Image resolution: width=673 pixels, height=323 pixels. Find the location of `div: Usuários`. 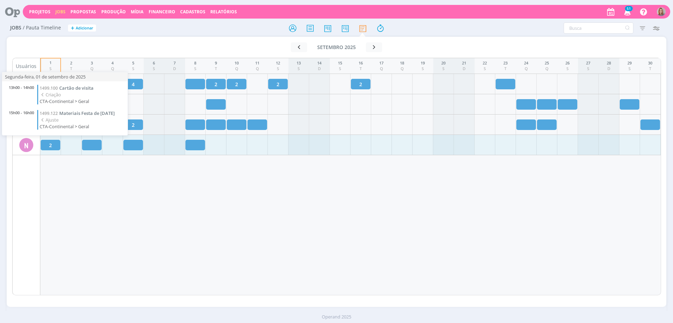

div: Usuários is located at coordinates (26, 66).